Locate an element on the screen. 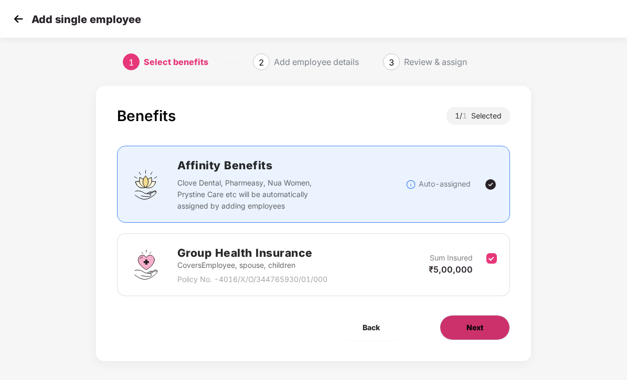  div: Review & assign is located at coordinates (436, 62).